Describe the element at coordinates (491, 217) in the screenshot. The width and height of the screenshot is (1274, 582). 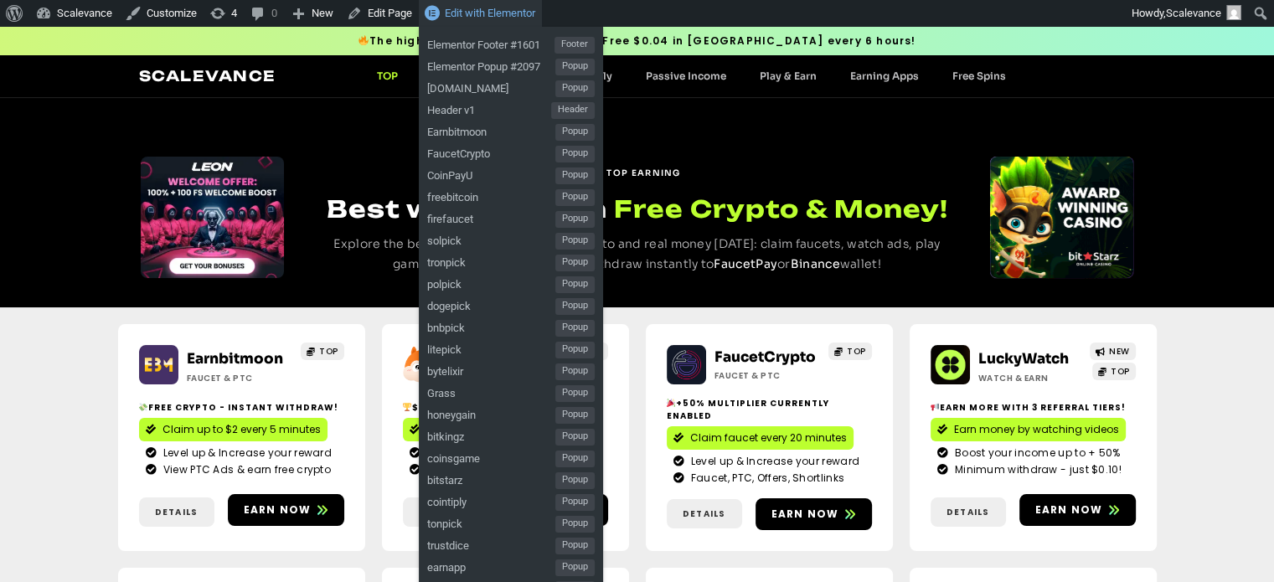
I see `span: firefaucet` at that location.